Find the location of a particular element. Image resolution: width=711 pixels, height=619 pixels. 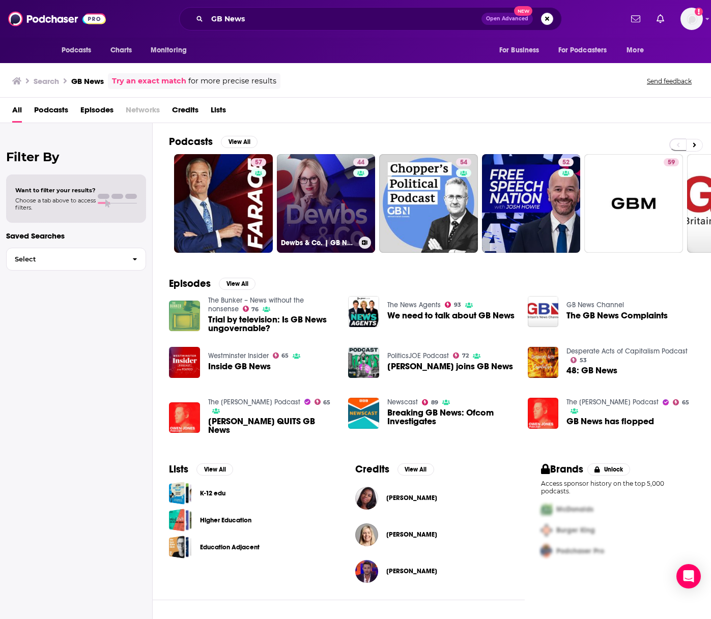

img: Trial by television: Is GB News ungovernable? is located at coordinates (184, 316).